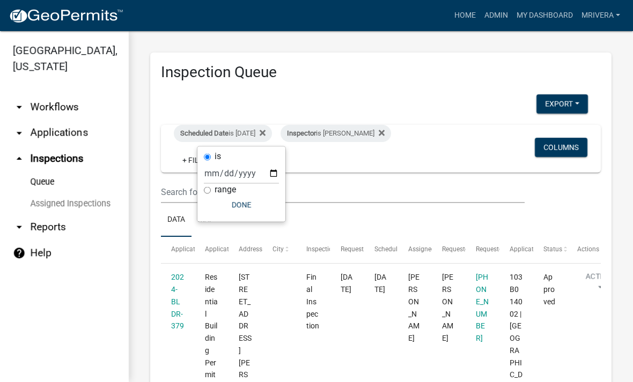  I want to click on datatable-header-cell: Requestor Name, so click(448, 250).